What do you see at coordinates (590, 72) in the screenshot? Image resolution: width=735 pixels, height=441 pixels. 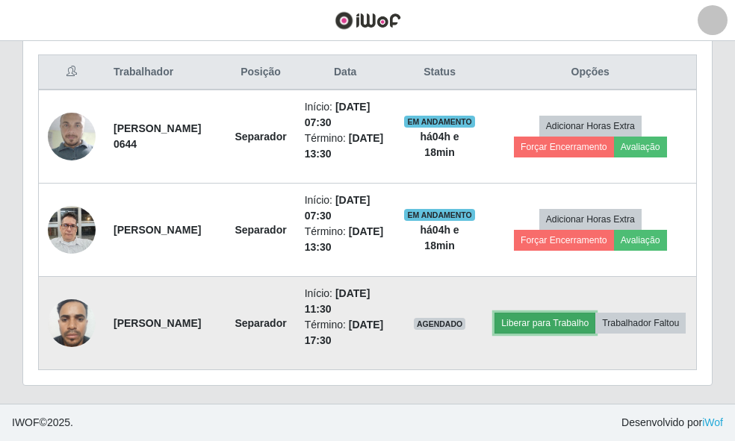 I see `th: Opções` at bounding box center [590, 72].